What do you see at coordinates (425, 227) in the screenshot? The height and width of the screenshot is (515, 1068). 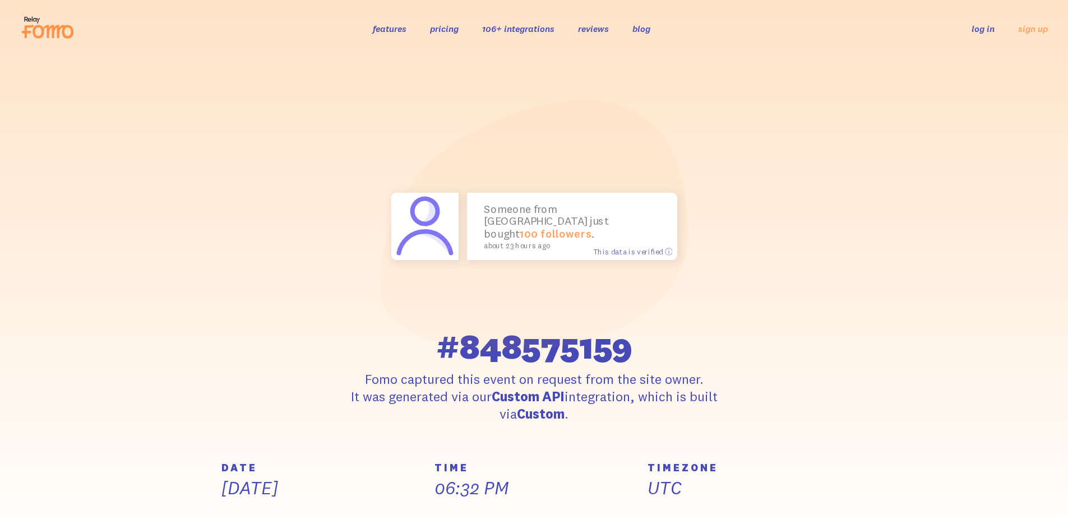 I see `img: services__followers.svg` at bounding box center [425, 227].